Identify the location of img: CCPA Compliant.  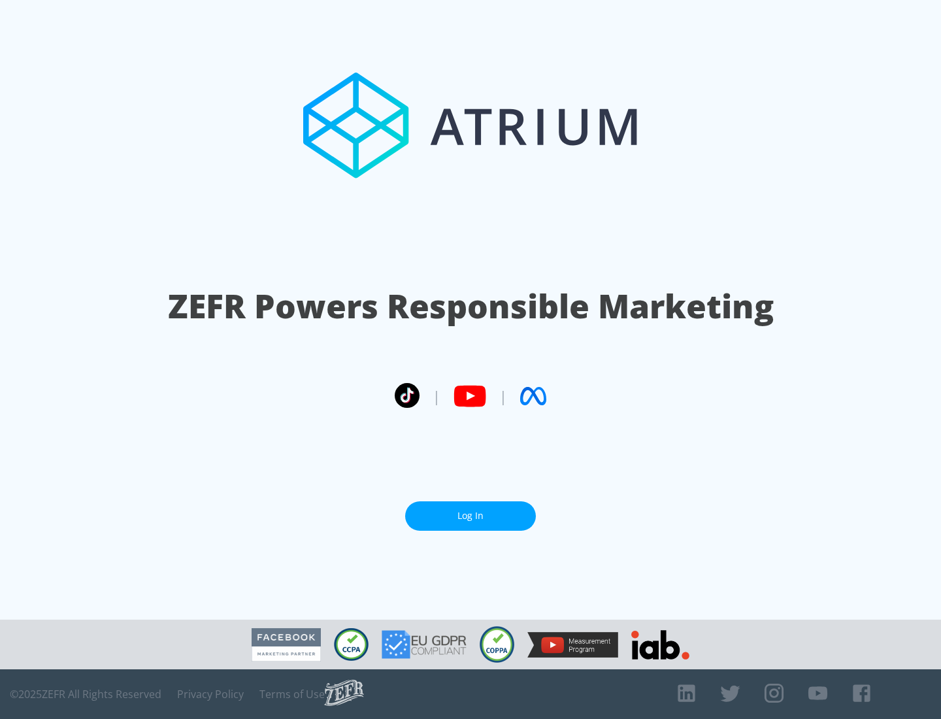
(351, 645).